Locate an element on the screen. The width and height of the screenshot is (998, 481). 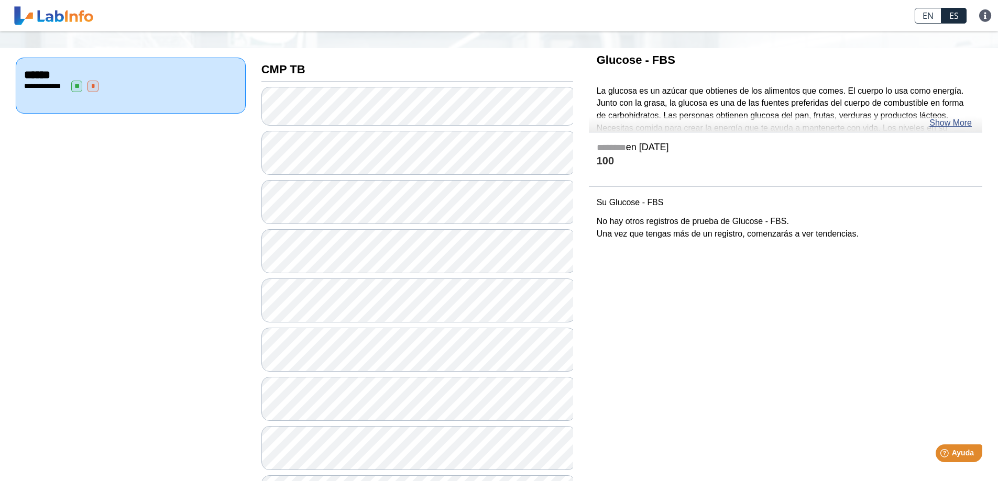
a: Show More is located at coordinates (950, 123).